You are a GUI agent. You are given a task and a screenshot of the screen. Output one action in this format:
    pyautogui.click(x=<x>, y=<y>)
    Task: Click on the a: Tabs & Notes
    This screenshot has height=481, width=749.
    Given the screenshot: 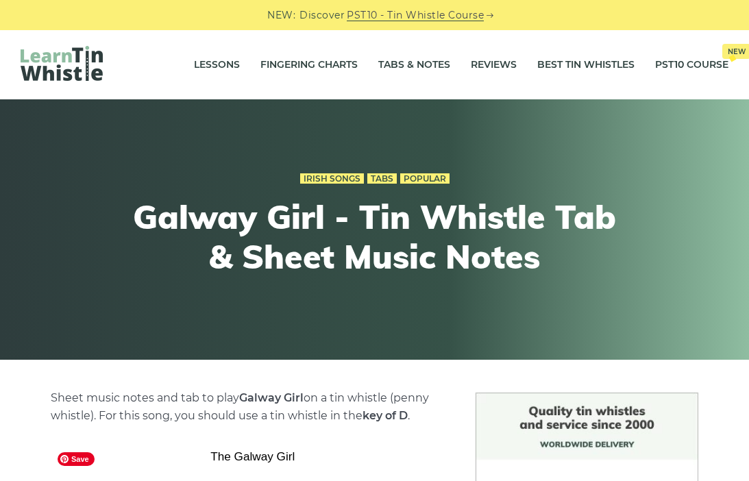 What is the action you would take?
    pyautogui.click(x=414, y=65)
    